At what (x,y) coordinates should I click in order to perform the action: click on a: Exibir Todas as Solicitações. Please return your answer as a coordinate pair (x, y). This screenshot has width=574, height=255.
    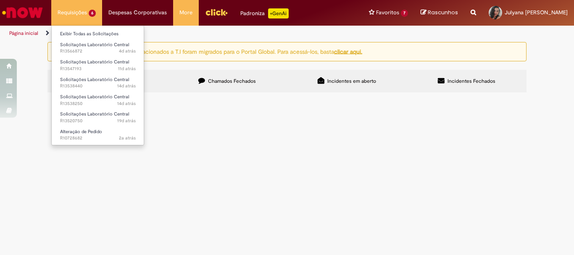
    Looking at the image, I should click on (98, 34).